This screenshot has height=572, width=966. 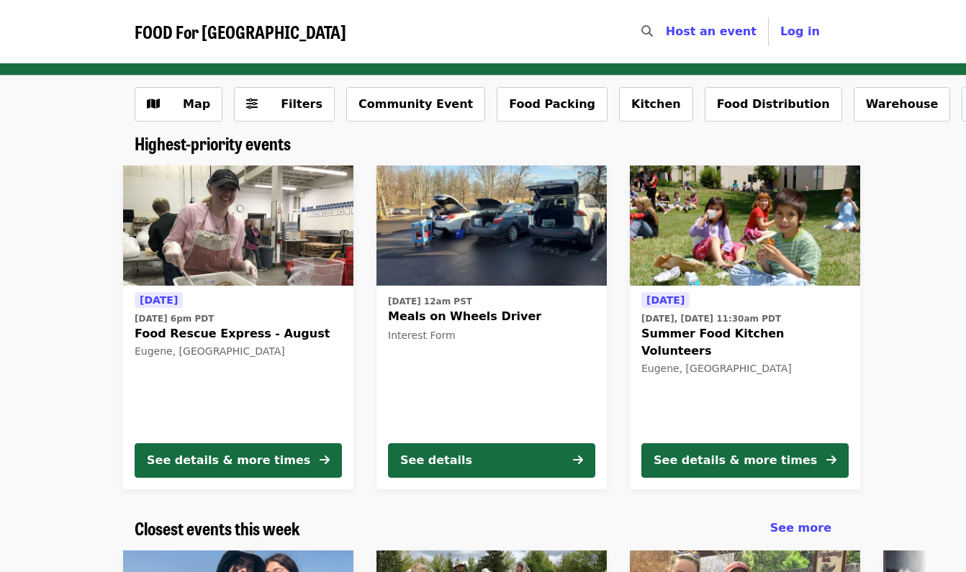 I want to click on span: Food Rescue Express - August, so click(x=238, y=334).